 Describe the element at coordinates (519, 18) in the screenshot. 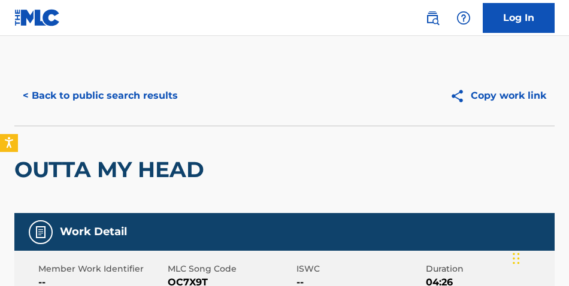

I see `a: Log In` at that location.